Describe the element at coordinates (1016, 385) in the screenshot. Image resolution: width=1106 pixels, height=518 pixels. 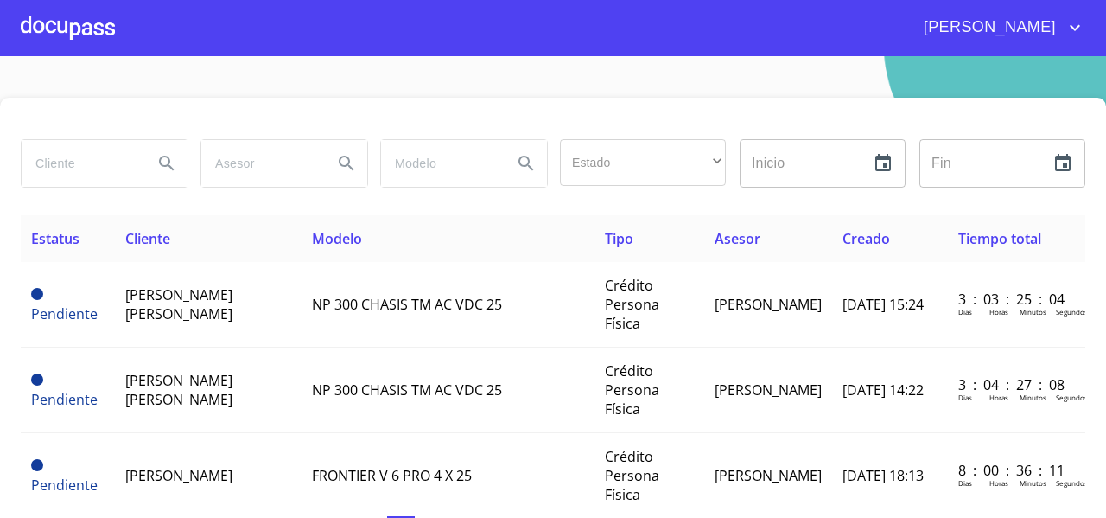
I see `p: 3 : 04 : 27 : 08` at that location.